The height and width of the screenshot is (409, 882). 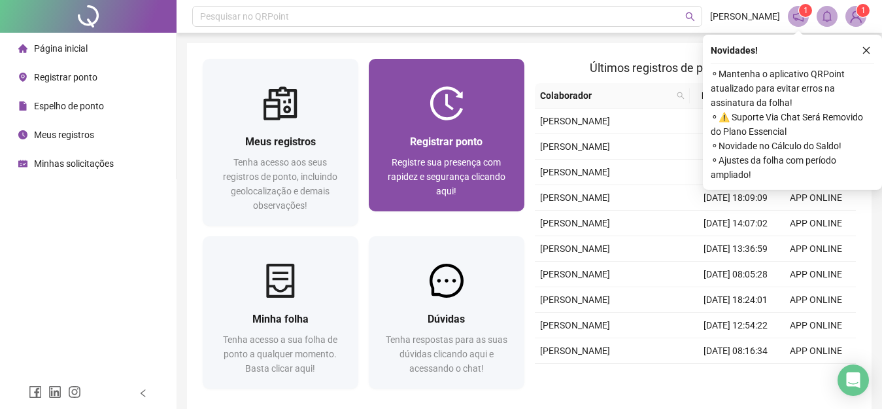 I want to click on span: Últimos registros de ponto sincronizados, so click(x=695, y=67).